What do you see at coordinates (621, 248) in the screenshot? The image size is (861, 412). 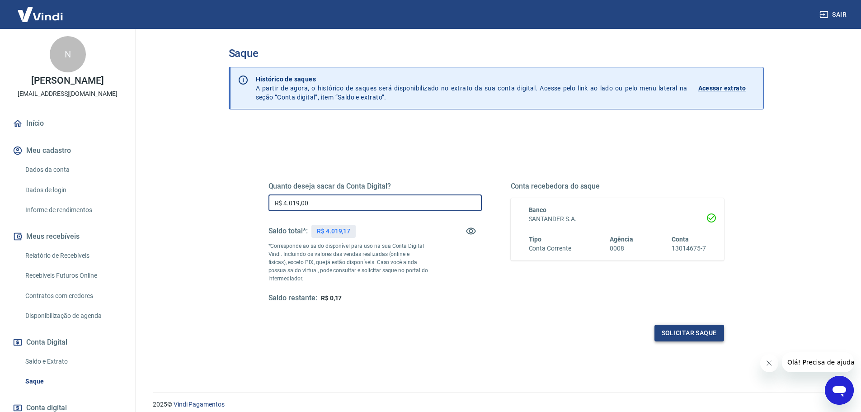 I see `h6: 0008` at bounding box center [621, 248].